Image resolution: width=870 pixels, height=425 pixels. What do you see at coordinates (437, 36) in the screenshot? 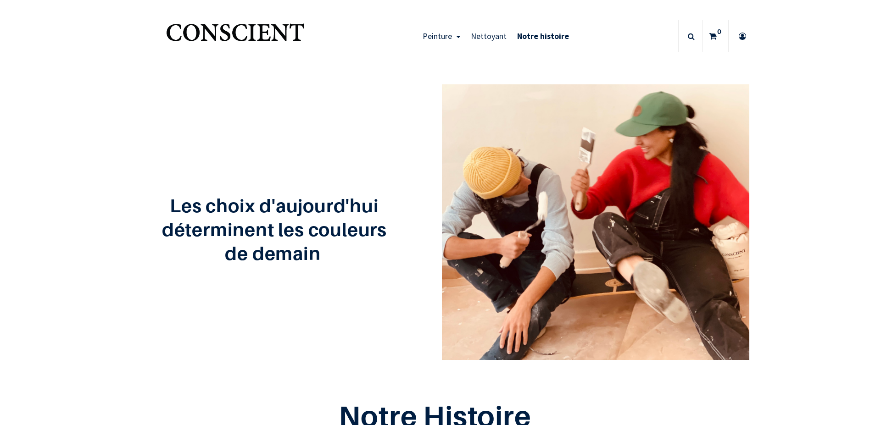
I see `span: Peinture` at bounding box center [437, 36].